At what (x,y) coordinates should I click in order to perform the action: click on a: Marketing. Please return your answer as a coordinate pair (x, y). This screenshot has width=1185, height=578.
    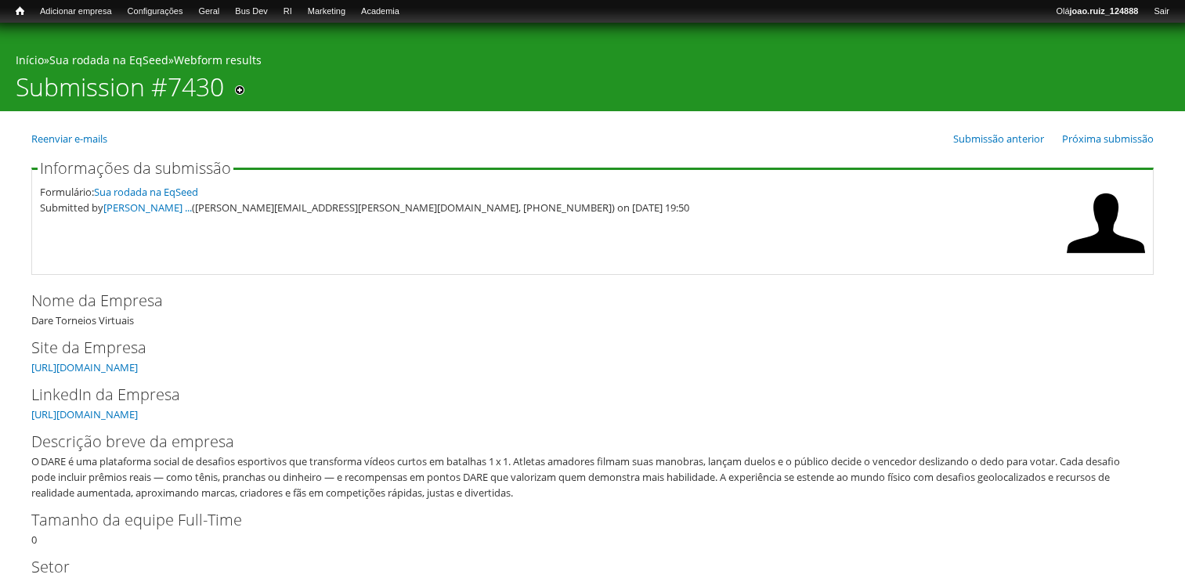
    Looking at the image, I should click on (327, 12).